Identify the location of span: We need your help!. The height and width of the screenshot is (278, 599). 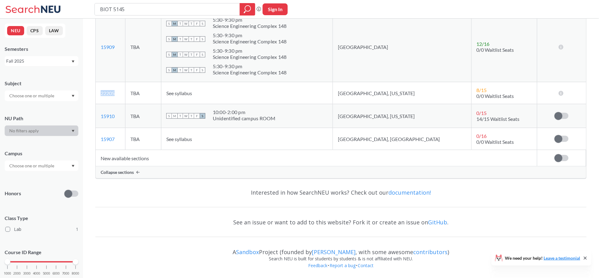
(543, 258).